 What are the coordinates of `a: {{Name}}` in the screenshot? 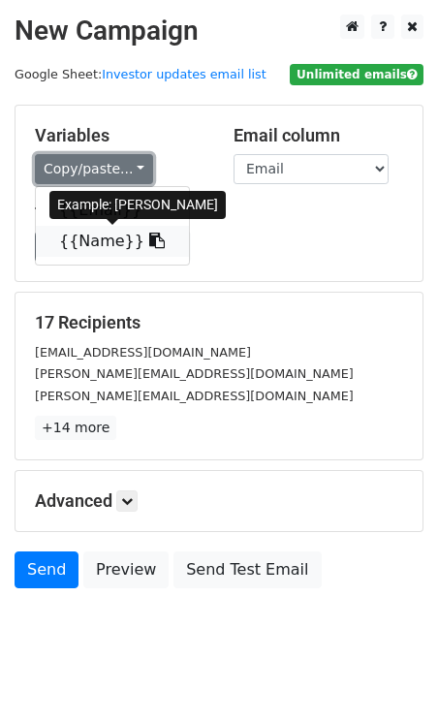 It's located at (112, 241).